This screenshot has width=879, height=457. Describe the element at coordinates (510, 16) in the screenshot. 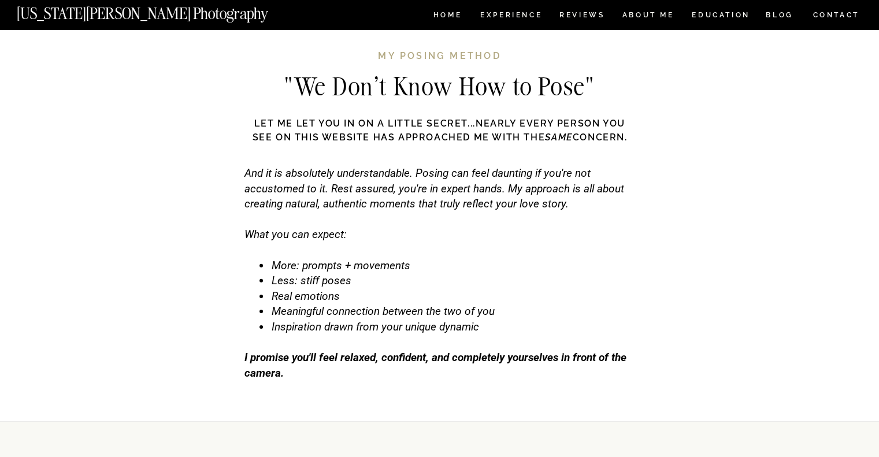

I see `nav: Experience` at that location.